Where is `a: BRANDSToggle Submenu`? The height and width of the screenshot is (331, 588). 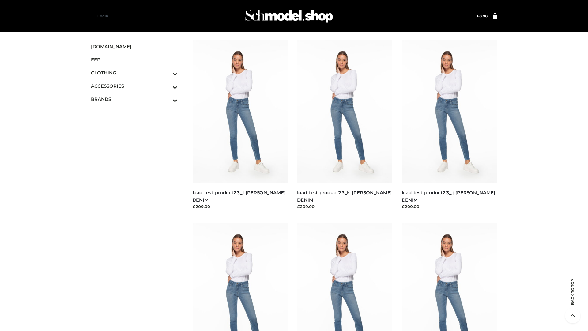 a: BRANDSToggle Submenu is located at coordinates (134, 99).